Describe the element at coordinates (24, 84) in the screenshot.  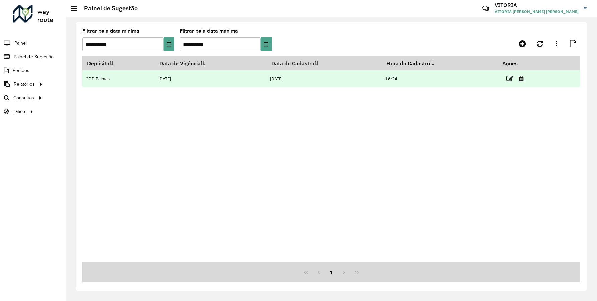
I see `span: Relatórios` at that location.